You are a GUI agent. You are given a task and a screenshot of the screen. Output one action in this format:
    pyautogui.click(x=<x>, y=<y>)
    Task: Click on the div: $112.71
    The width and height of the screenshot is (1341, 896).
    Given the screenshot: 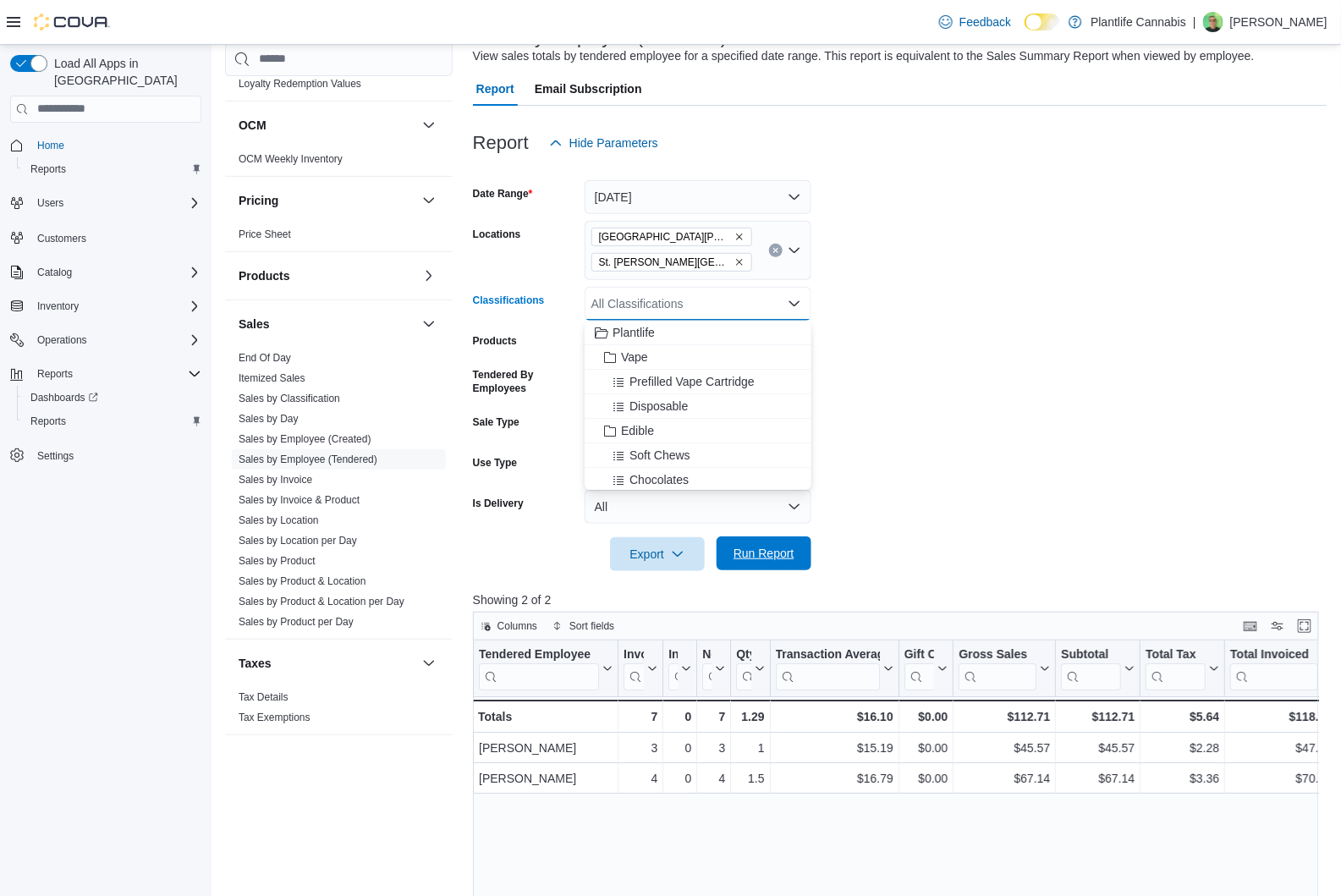 What is the action you would take?
    pyautogui.click(x=1004, y=716)
    